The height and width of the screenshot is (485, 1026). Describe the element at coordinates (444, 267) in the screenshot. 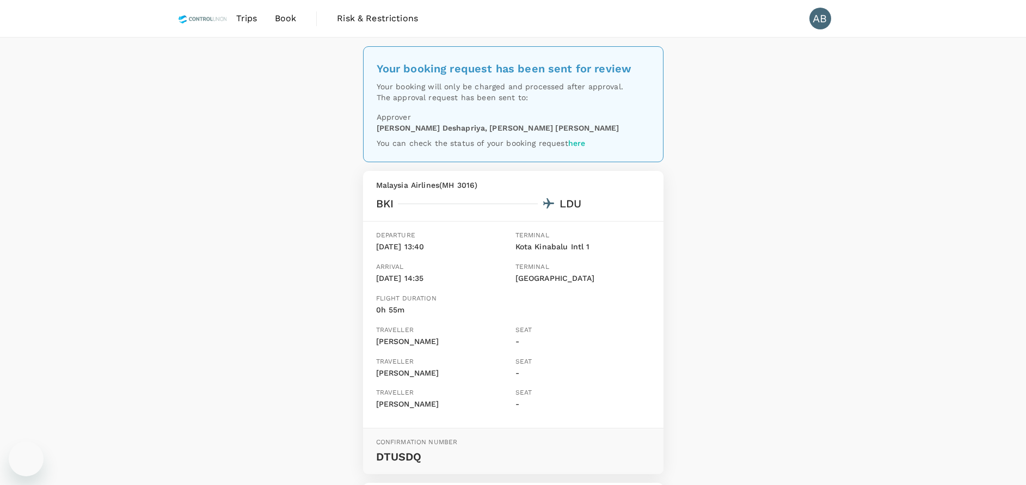

I see `p: Arrival` at that location.